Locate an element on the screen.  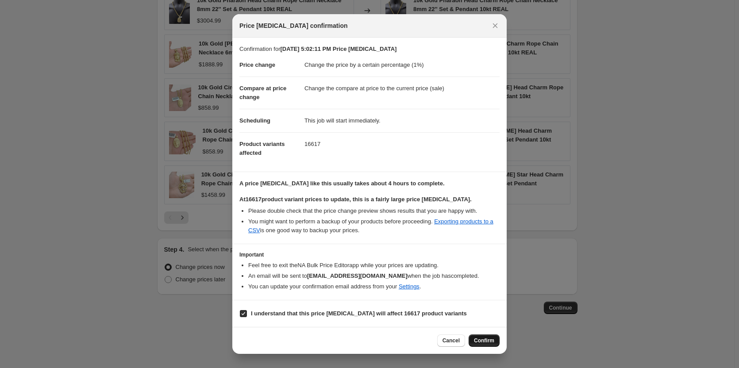
dd: Change the compare at price to the current price (sale) is located at coordinates (402, 88).